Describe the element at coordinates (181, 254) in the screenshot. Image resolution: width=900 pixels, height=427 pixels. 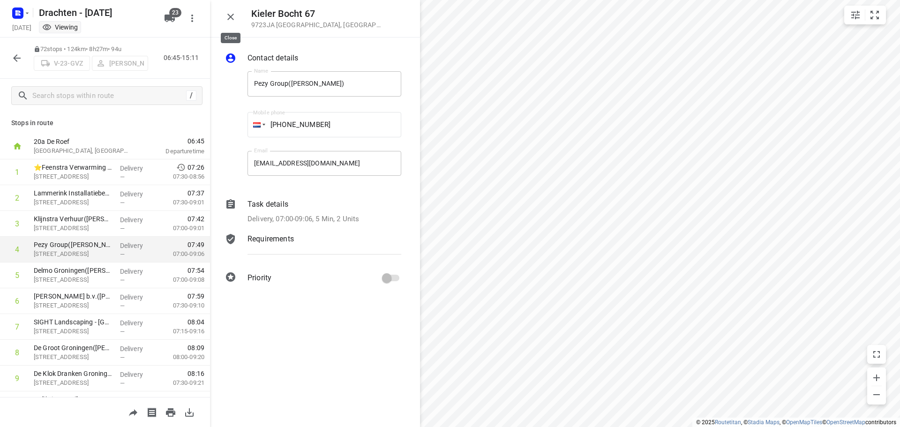
I see `p: 07:00-09:06` at that location.